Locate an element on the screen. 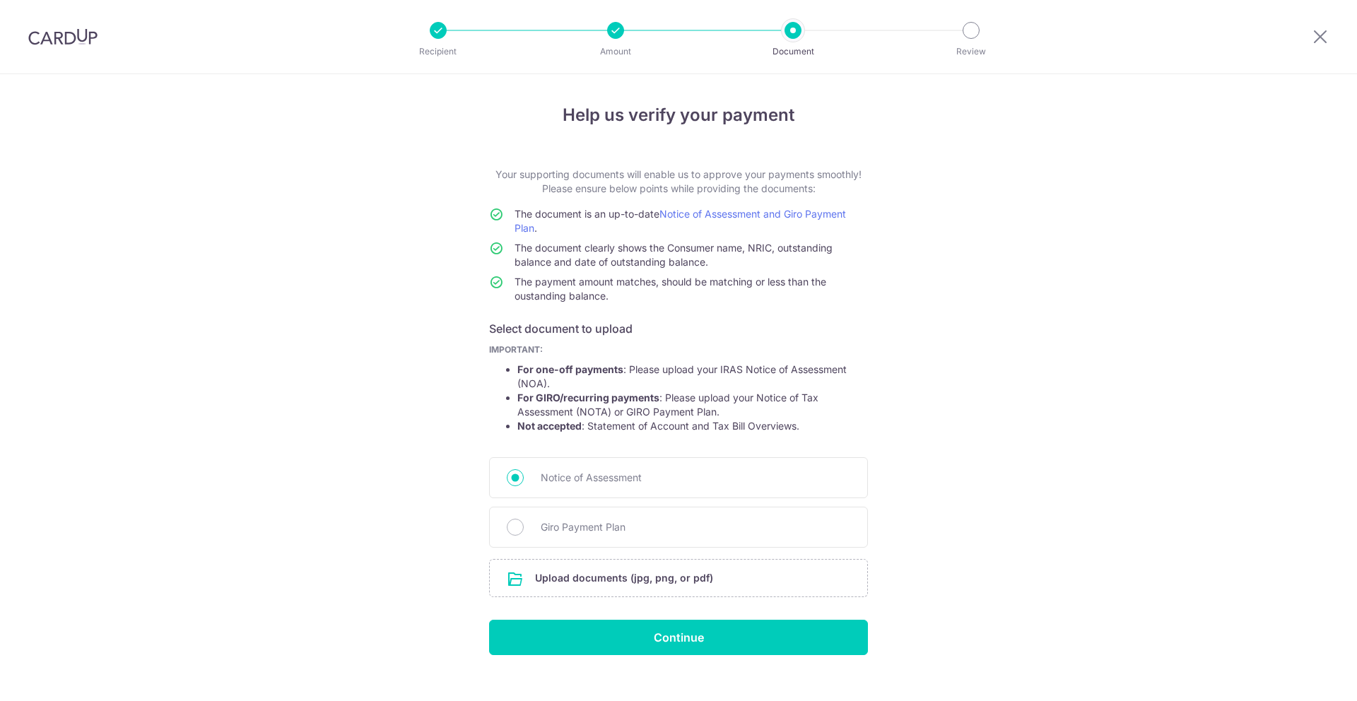 This screenshot has height=701, width=1357. img: CardUp is located at coordinates (63, 37).